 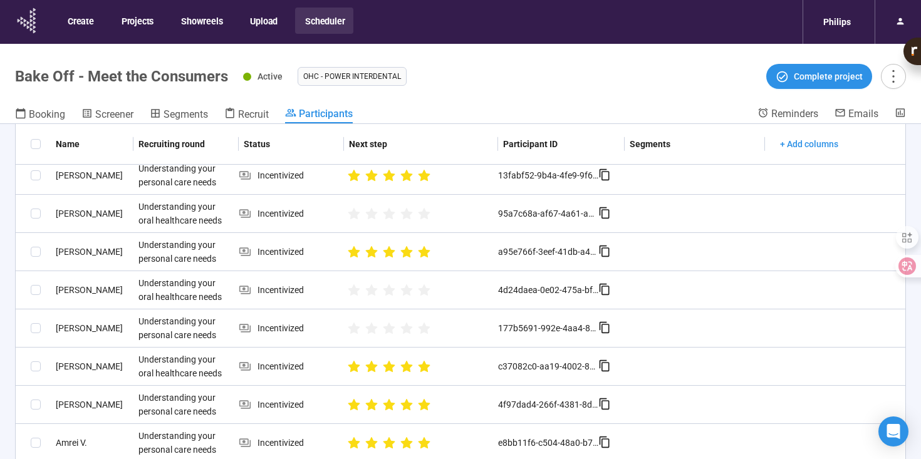 What do you see at coordinates (837, 22) in the screenshot?
I see `div: Philips` at bounding box center [837, 22].